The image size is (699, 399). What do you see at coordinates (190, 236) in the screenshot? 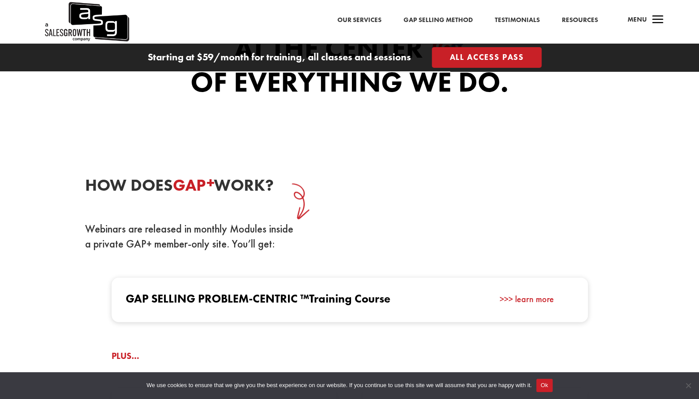
I see `div: Webinars are released in monthly Modules inside a private GAP+ member-only site. You’ll get:` at bounding box center [190, 236].